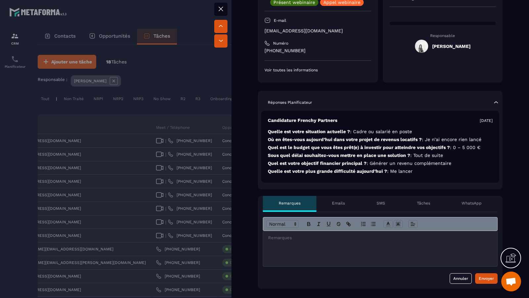  Describe the element at coordinates (443, 36) in the screenshot. I see `p: Responsable` at that location.